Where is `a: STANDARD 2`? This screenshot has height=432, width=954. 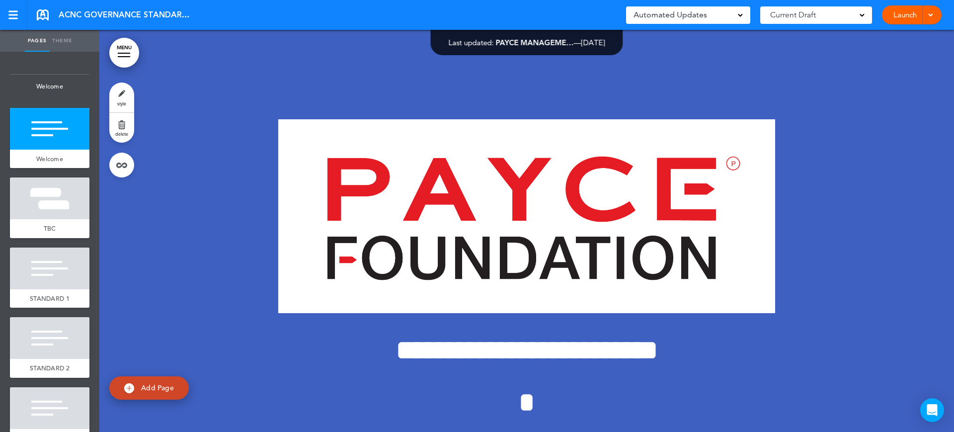 a: STANDARD 2 is located at coordinates (50, 368).